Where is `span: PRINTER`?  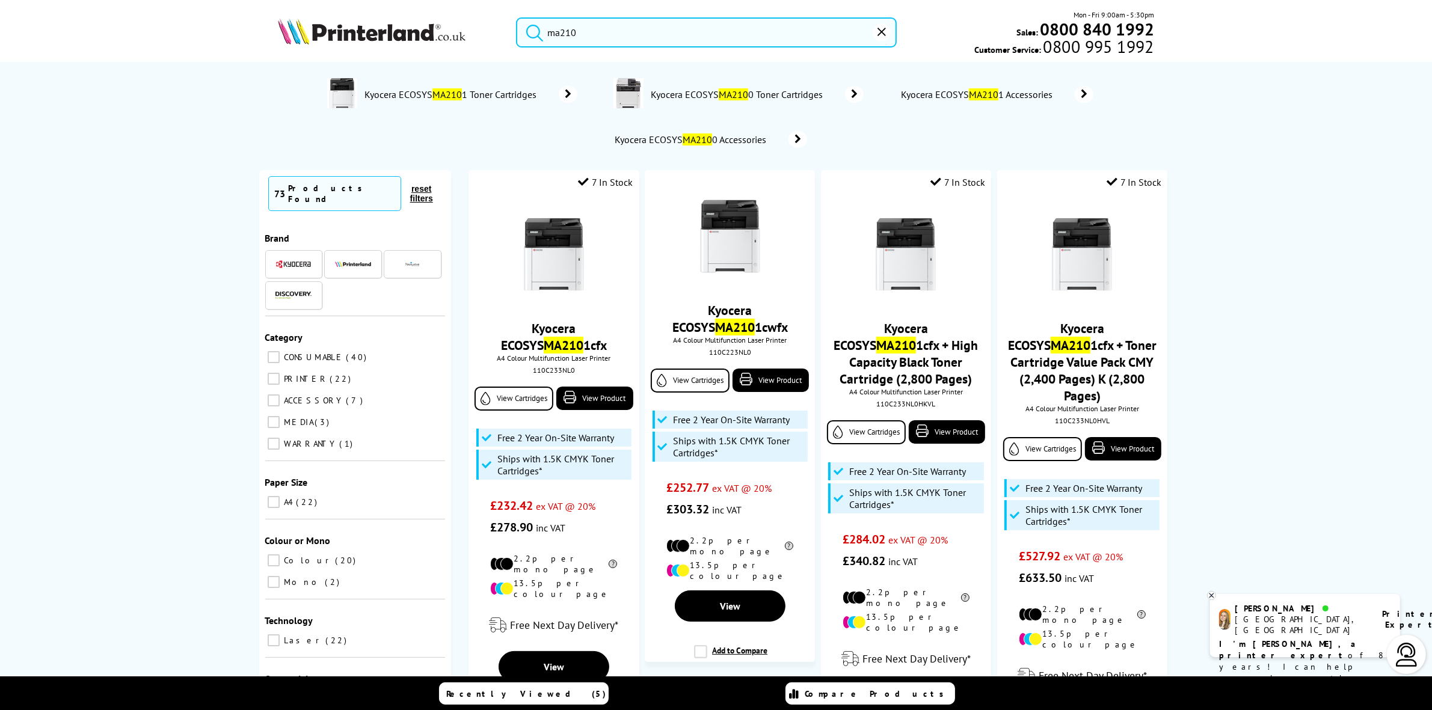
span: PRINTER is located at coordinates (305, 379).